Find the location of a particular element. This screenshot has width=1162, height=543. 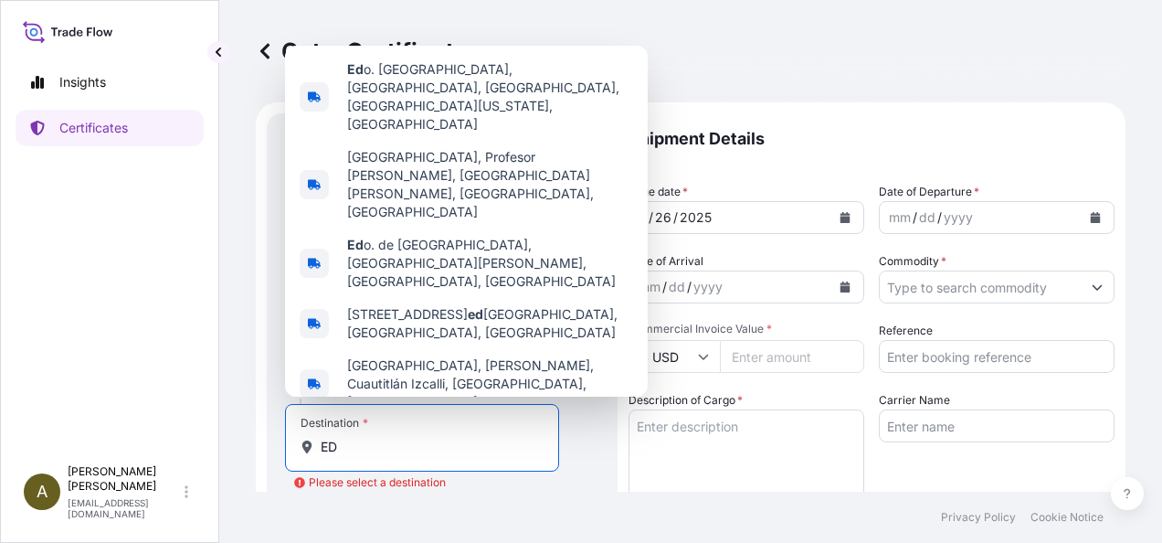

p: Policy Details is located at coordinates (514, 51).